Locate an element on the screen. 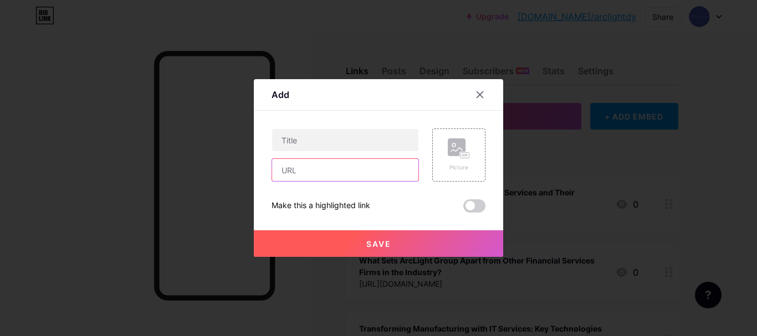  input: URL is located at coordinates (345, 170).